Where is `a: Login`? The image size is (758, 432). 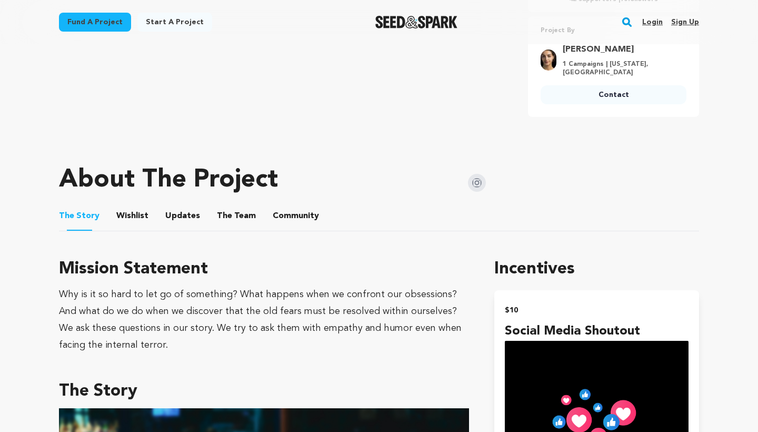 a: Login is located at coordinates (653, 22).